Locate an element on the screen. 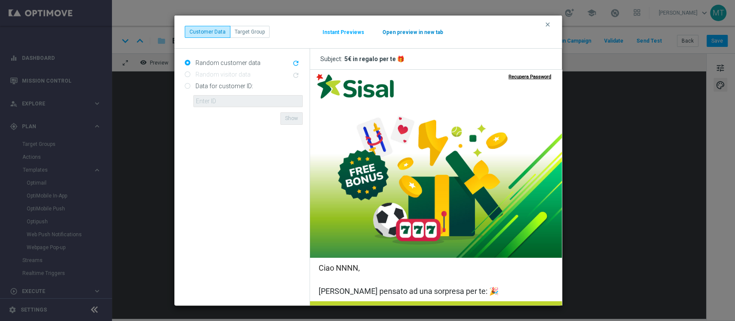 This screenshot has width=735, height=321. label: Random visitor data is located at coordinates (222, 74).